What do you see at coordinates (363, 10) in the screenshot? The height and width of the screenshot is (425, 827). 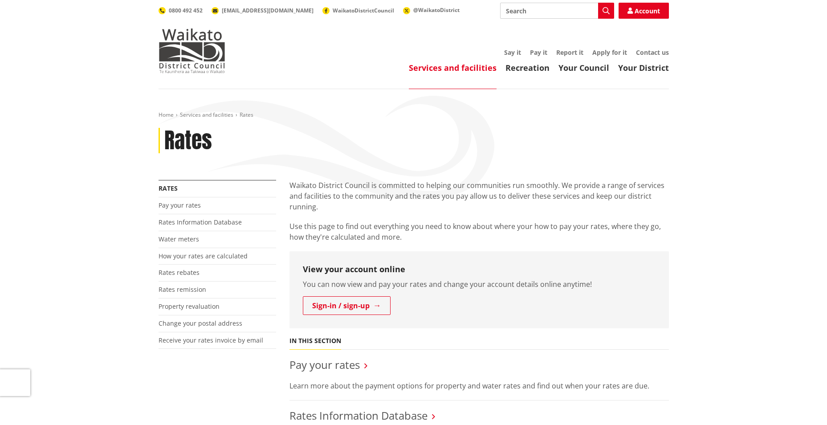 I see `span: WaikatoDistrictCouncil` at bounding box center [363, 10].